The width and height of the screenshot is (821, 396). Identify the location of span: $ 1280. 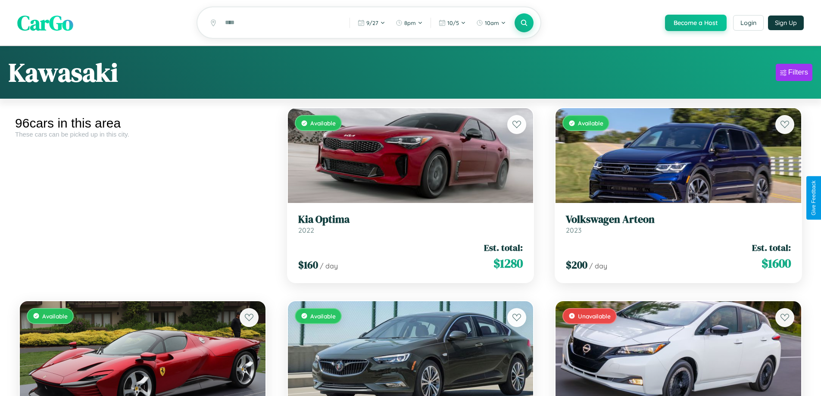
(508, 263).